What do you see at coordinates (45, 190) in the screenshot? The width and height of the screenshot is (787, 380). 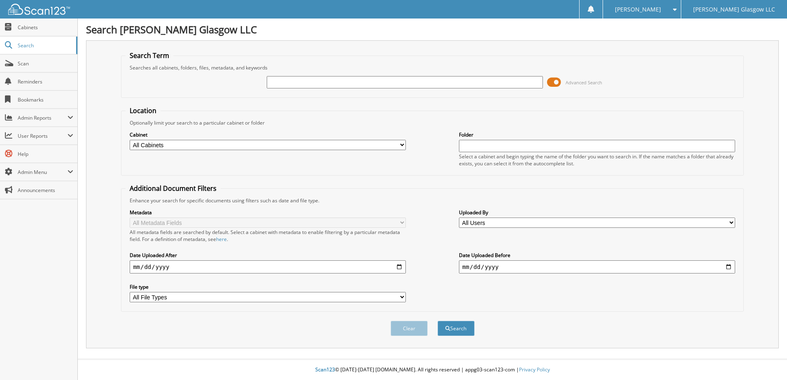 I see `span: Announcements` at bounding box center [45, 190].